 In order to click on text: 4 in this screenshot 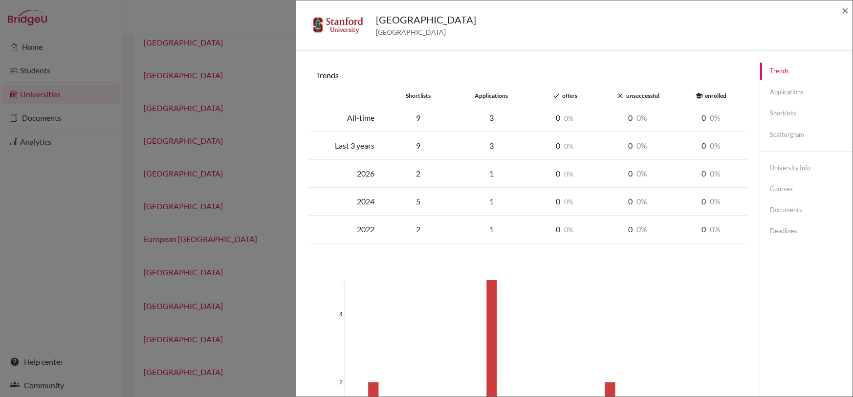, I will do `click(341, 314)`.